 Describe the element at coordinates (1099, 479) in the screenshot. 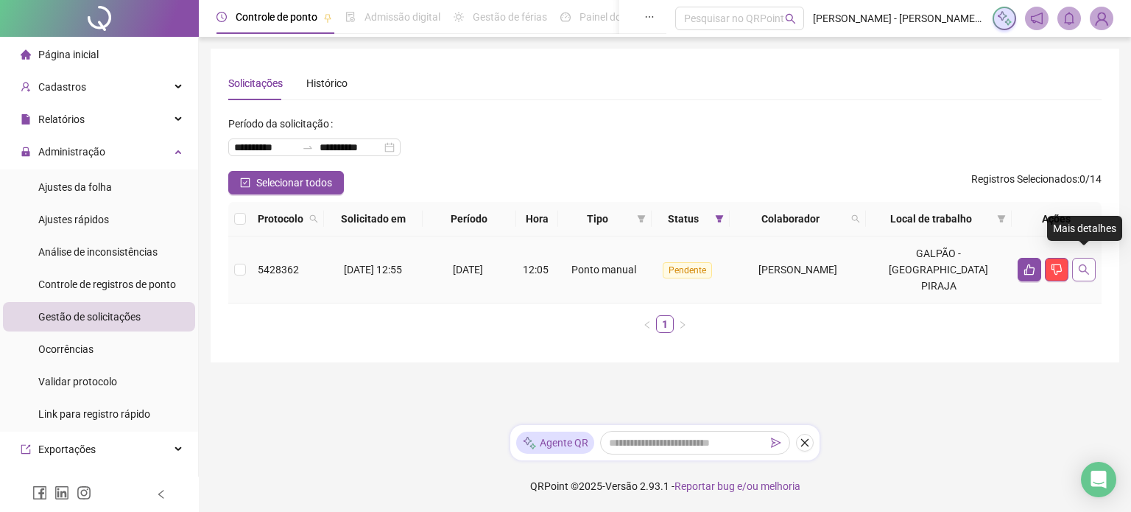

I see `div: Open Intercom Messenger` at that location.